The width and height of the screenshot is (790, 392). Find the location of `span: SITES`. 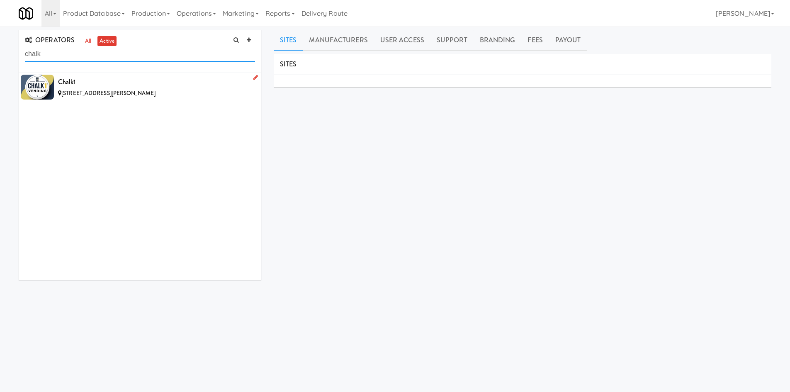

span: SITES is located at coordinates (288, 64).